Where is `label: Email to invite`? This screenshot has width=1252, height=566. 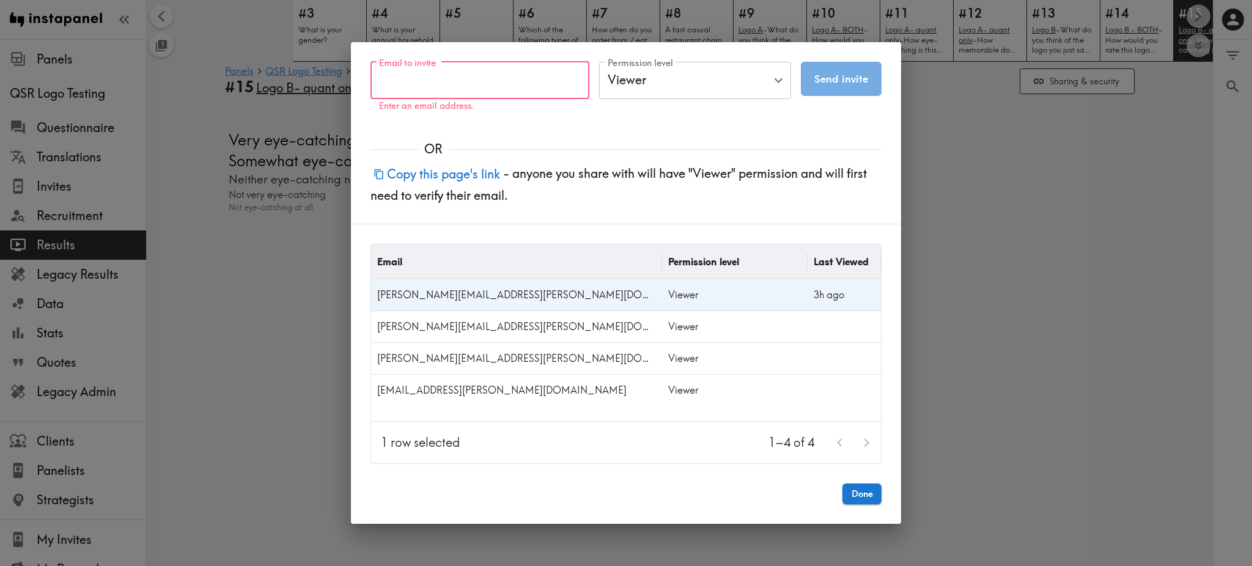
label: Email to invite is located at coordinates (407, 63).